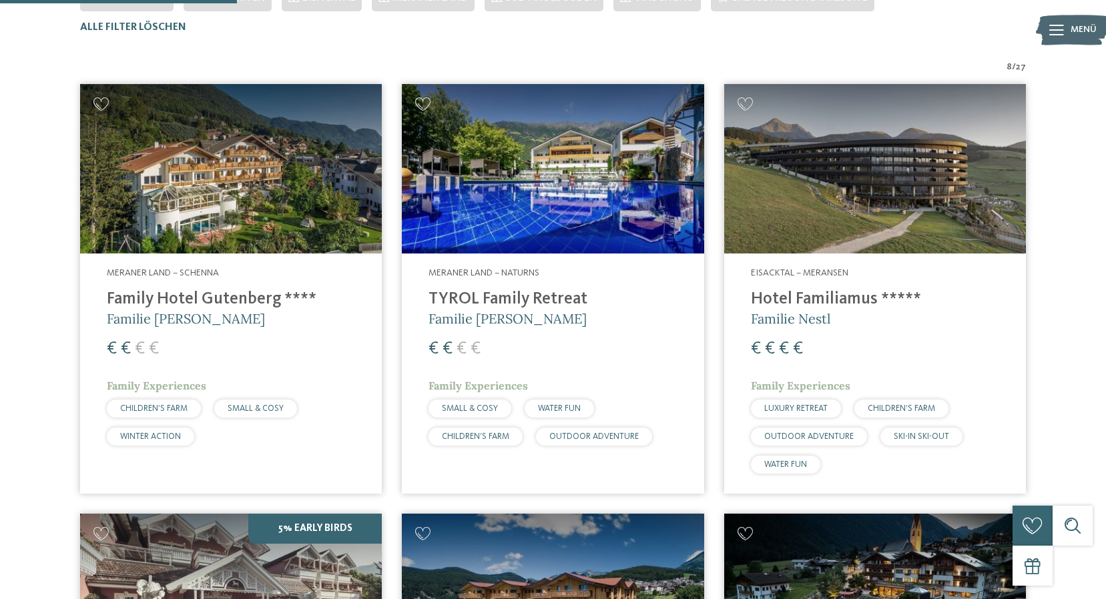  Describe the element at coordinates (796, 409) in the screenshot. I see `span: LUXURY RETREAT` at that location.